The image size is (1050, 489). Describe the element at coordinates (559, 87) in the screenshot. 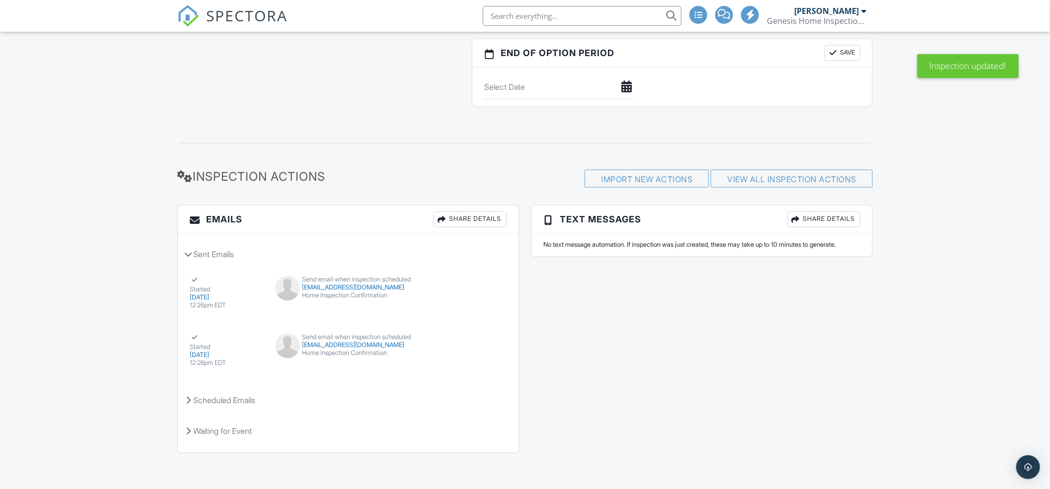

I see `input: Select Date` at that location.